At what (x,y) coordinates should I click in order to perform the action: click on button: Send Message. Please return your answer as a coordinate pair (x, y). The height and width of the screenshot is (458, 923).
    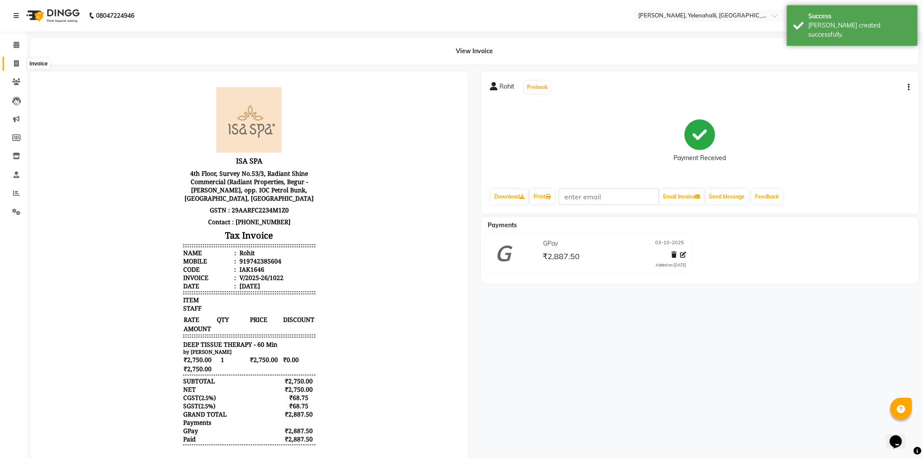
    Looking at the image, I should click on (727, 197).